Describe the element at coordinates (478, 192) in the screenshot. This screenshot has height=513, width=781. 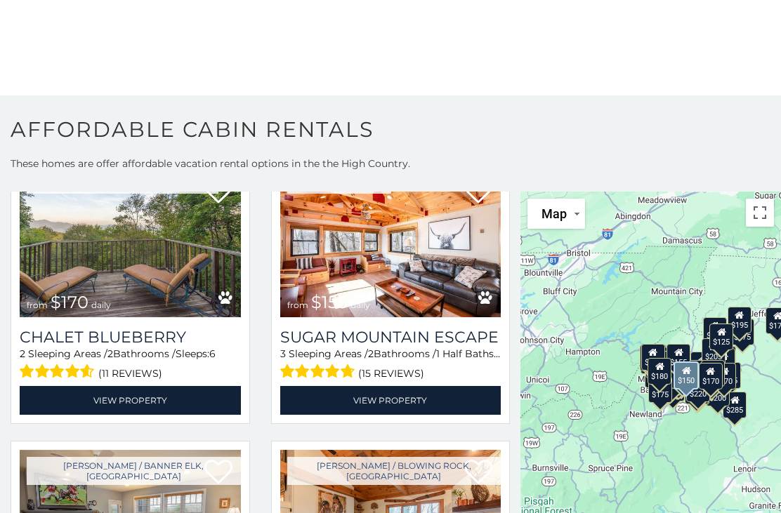
I see `a: Add to favorites` at that location.